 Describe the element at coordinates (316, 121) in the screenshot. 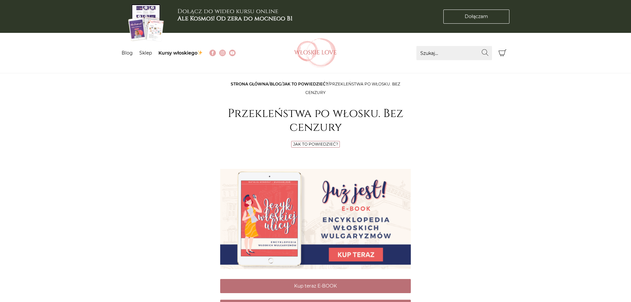

I see `h1: Przekleństwa po włosku. Bez cenzury` at that location.